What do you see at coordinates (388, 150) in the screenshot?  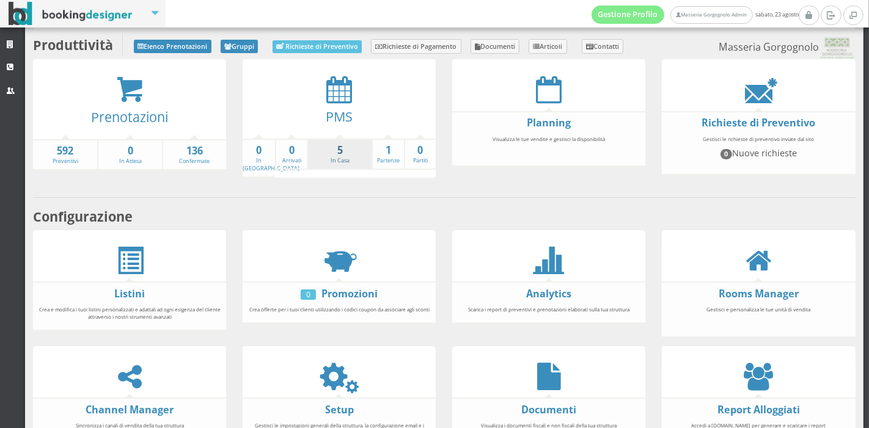 I see `strong: 1` at bounding box center [388, 150].